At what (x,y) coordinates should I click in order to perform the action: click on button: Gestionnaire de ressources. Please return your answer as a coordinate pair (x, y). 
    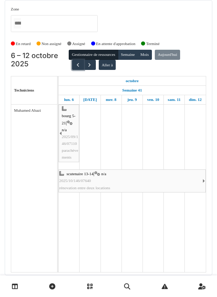
    Looking at the image, I should click on (93, 55).